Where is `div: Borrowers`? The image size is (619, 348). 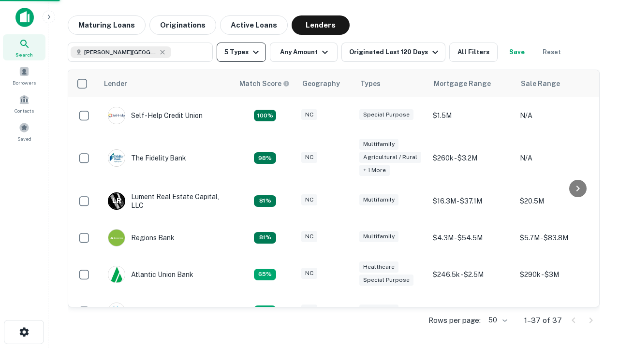 div: Borrowers is located at coordinates (24, 75).